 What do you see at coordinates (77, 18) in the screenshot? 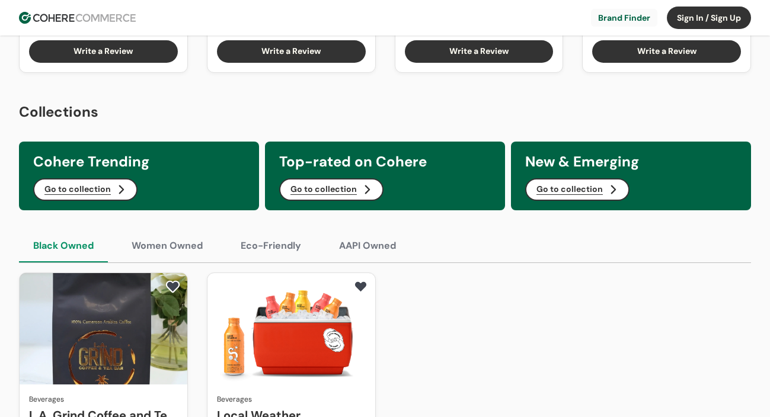
I see `img: Cohere Logo` at bounding box center [77, 18].